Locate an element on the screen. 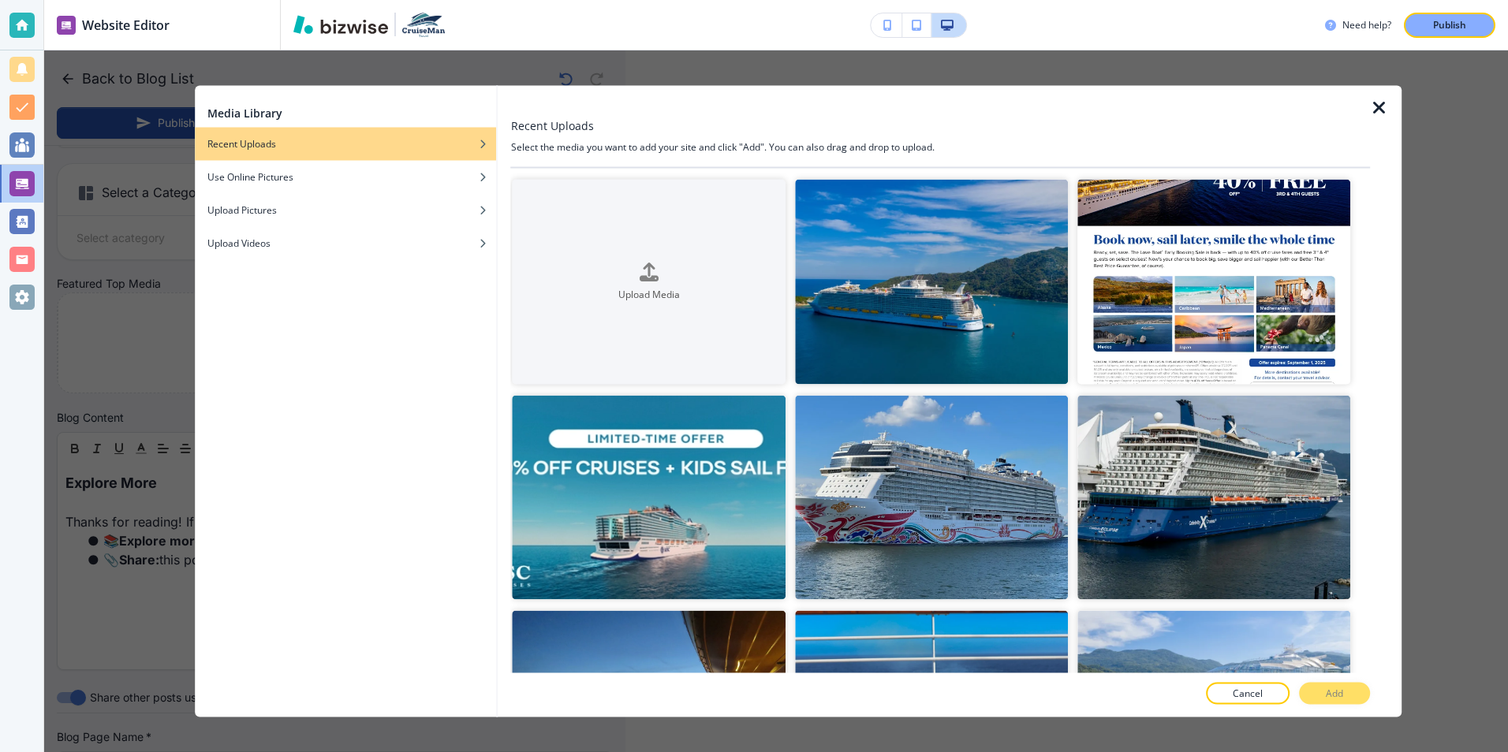 Image resolution: width=1508 pixels, height=752 pixels. button: Use Online Pictures is located at coordinates (345, 177).